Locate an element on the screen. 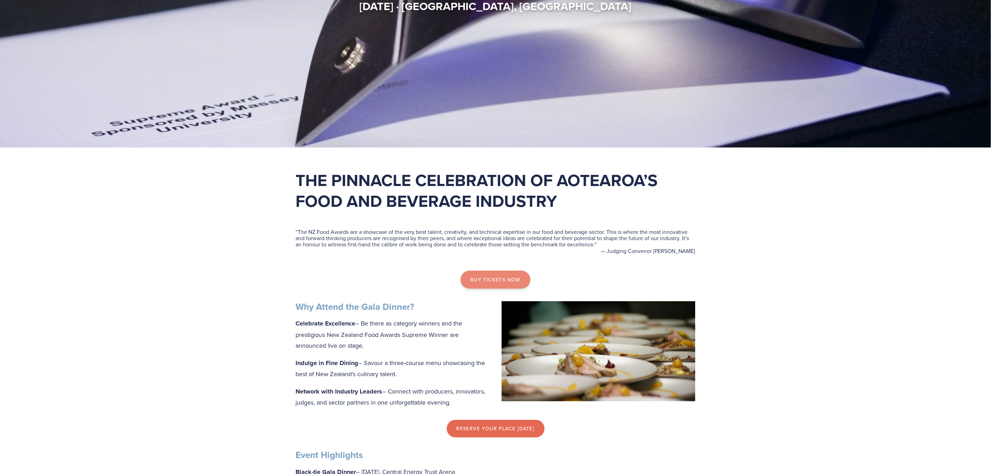  p: – Be there as category winners and the prestigious New Zealand Food Awards Supreme Winner are ann... is located at coordinates (496, 334).